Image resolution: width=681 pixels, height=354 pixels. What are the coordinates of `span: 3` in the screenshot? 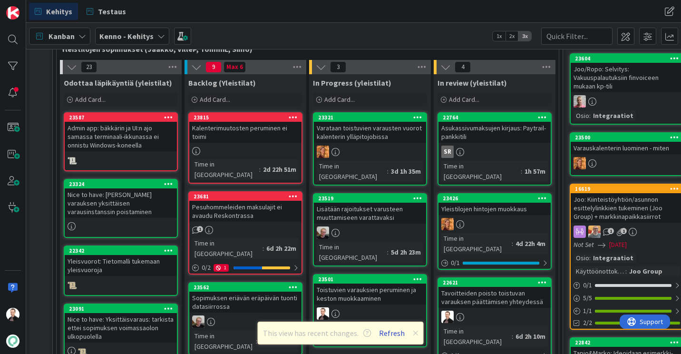 It's located at (338, 67).